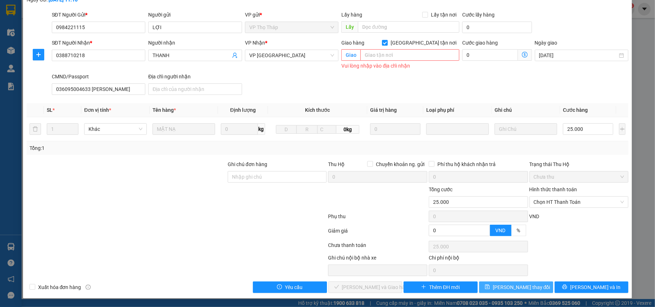 The image size is (655, 307). What do you see at coordinates (395, 129) in the screenshot?
I see `input: 0` at bounding box center [395, 129].